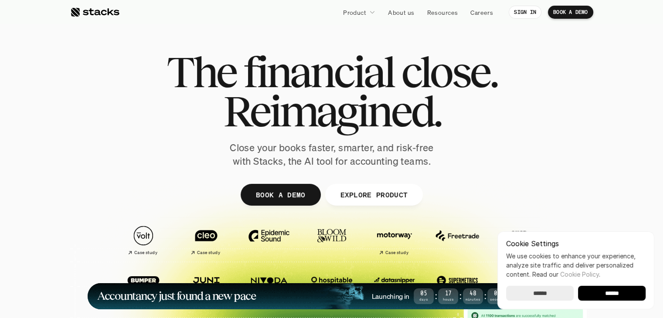  What do you see at coordinates (177, 296) in the screenshot?
I see `h1: Accountancy just found a new pace` at bounding box center [177, 296].